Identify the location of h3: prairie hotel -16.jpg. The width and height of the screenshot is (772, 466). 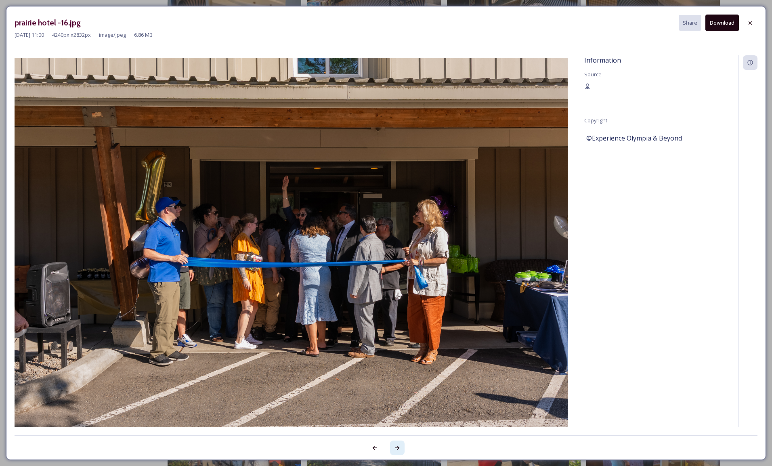
(48, 23).